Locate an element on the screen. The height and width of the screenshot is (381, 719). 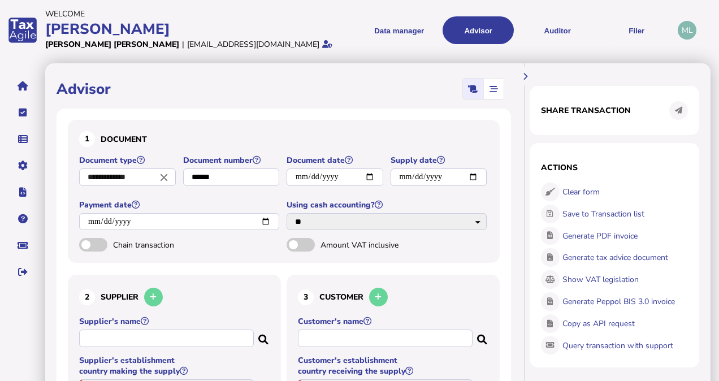
div: Profile settings is located at coordinates (686, 30).